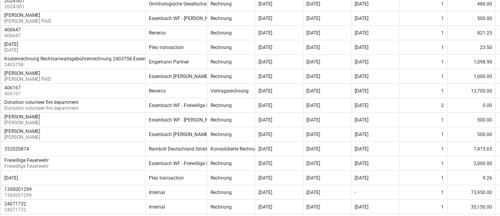 The width and height of the screenshot is (500, 216). Describe the element at coordinates (471, 149) in the screenshot. I see `div: 7,415.65` at that location.